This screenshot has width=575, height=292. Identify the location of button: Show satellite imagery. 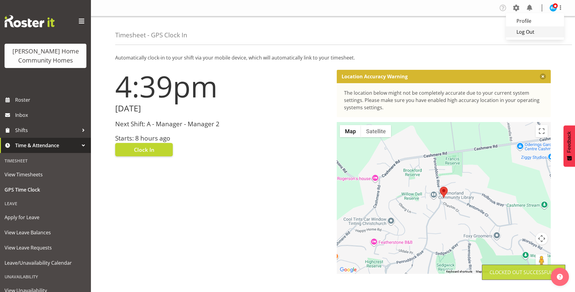
(376, 131).